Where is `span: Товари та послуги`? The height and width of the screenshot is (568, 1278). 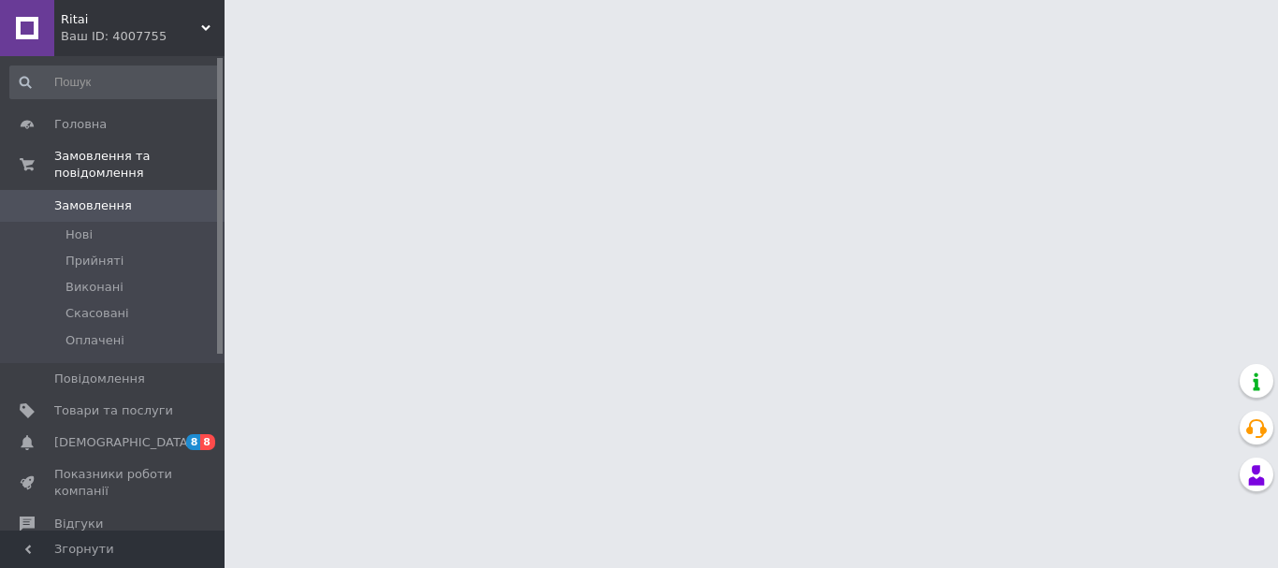 span: Товари та послуги is located at coordinates (113, 411).